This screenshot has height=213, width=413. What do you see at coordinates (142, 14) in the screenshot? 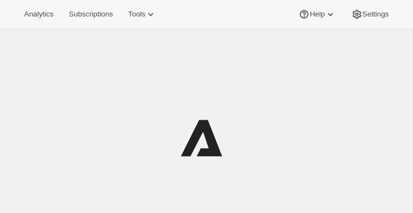
I see `button: Tools` at bounding box center [142, 14].